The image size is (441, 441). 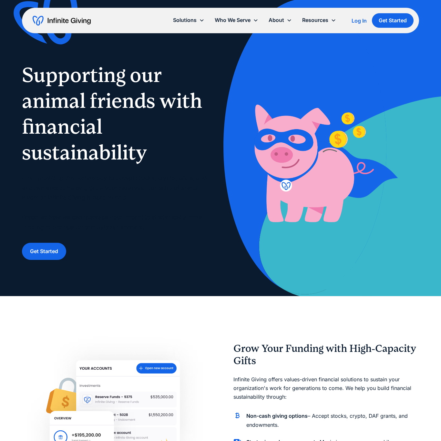 I want to click on a: home, so click(x=62, y=21).